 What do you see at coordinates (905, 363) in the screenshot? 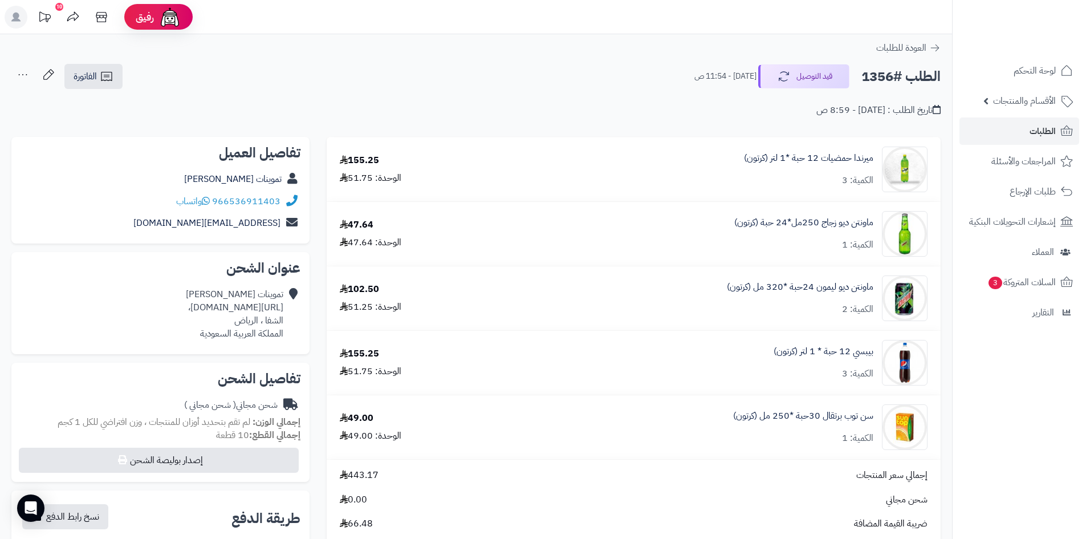
I see `img: 1747594532-18409223-8150-4f06-d44a-9c8685d0-90x90.jpg` at bounding box center [905, 363].